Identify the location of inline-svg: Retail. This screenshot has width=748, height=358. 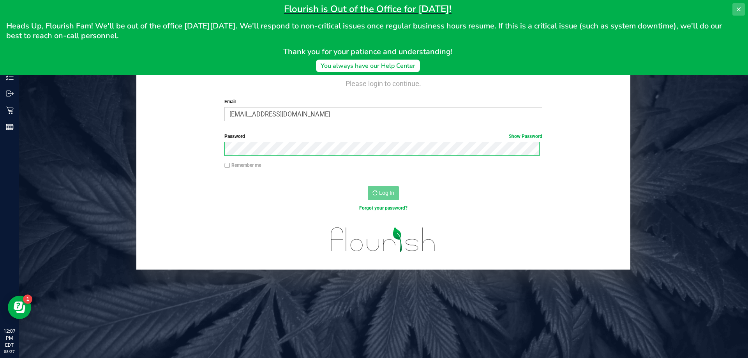
(10, 110).